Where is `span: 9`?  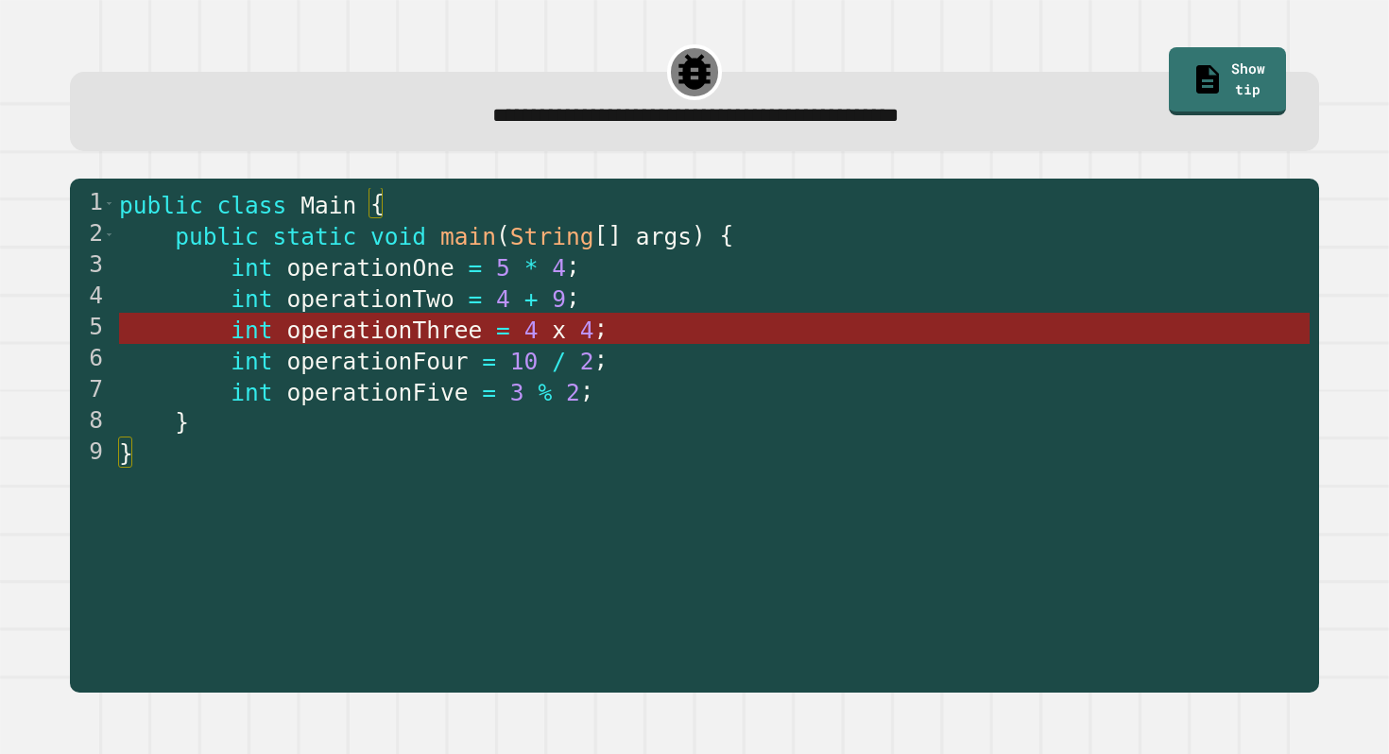 span: 9 is located at coordinates (559, 299).